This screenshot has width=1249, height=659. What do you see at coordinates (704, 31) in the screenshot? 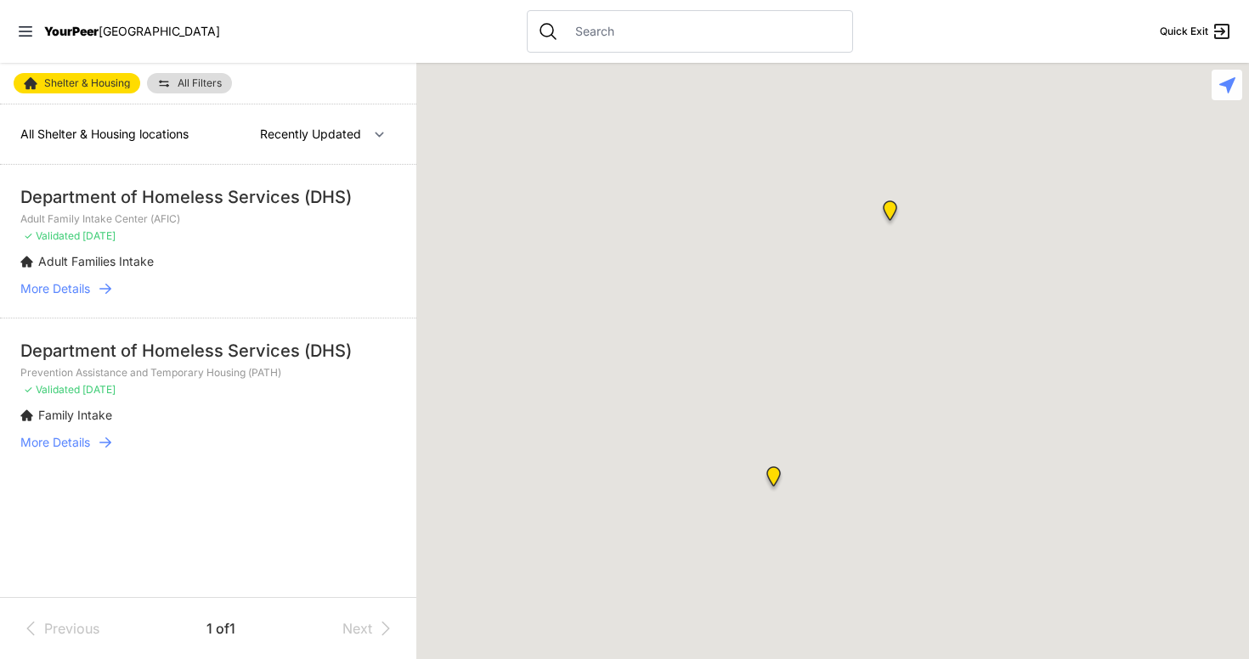
I see `input: Search` at bounding box center [704, 31].